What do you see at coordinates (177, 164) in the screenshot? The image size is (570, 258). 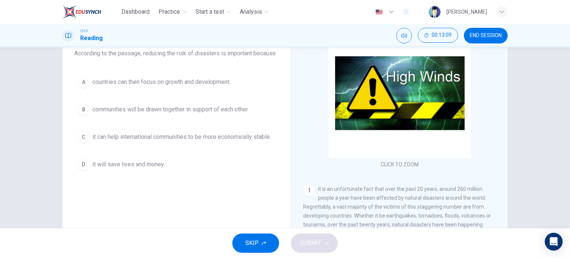 I see `button: Dit will save lives and money.` at bounding box center [177, 164].